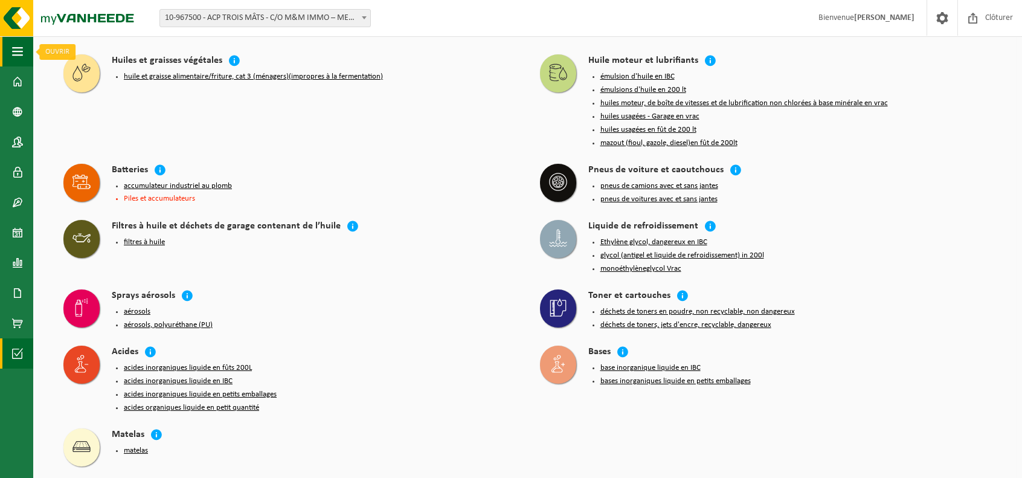 The width and height of the screenshot is (1022, 478). Describe the element at coordinates (648, 130) in the screenshot. I see `button: huiles usagées en fût de 200 lt` at that location.